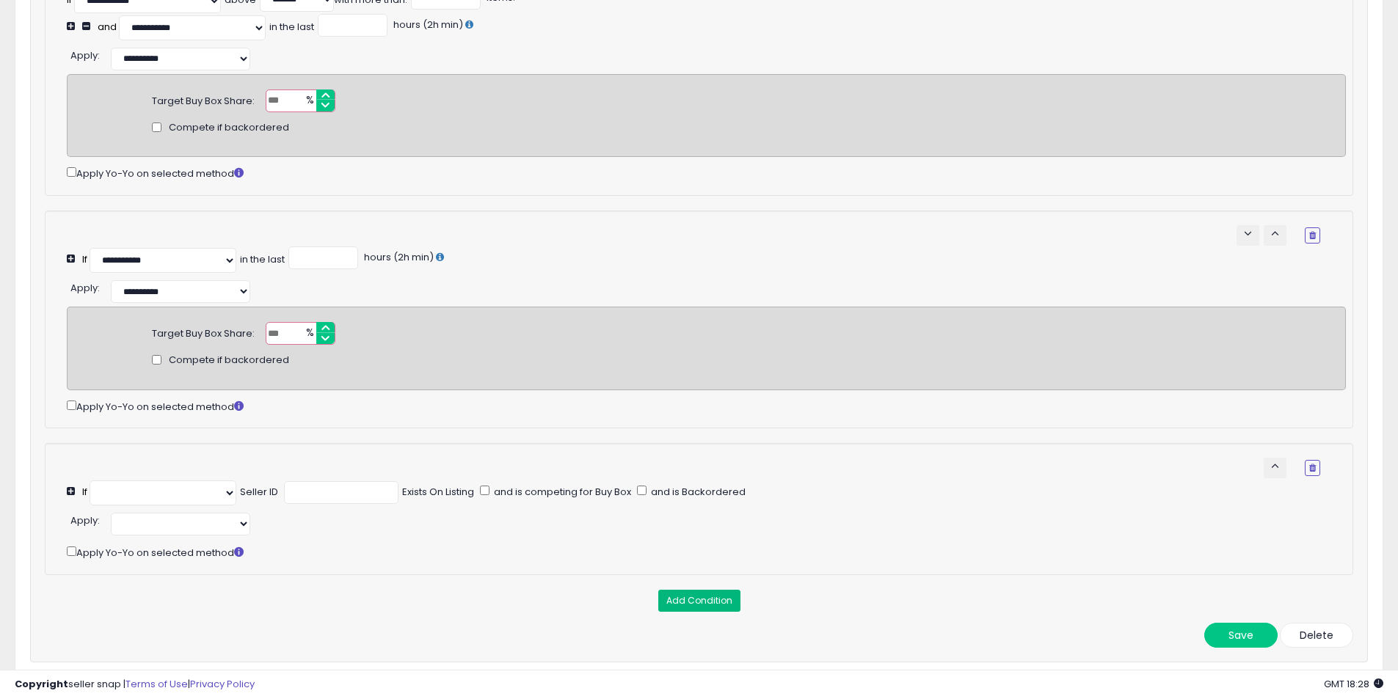  What do you see at coordinates (438, 492) in the screenshot?
I see `div: Exists On Listing` at bounding box center [438, 492].